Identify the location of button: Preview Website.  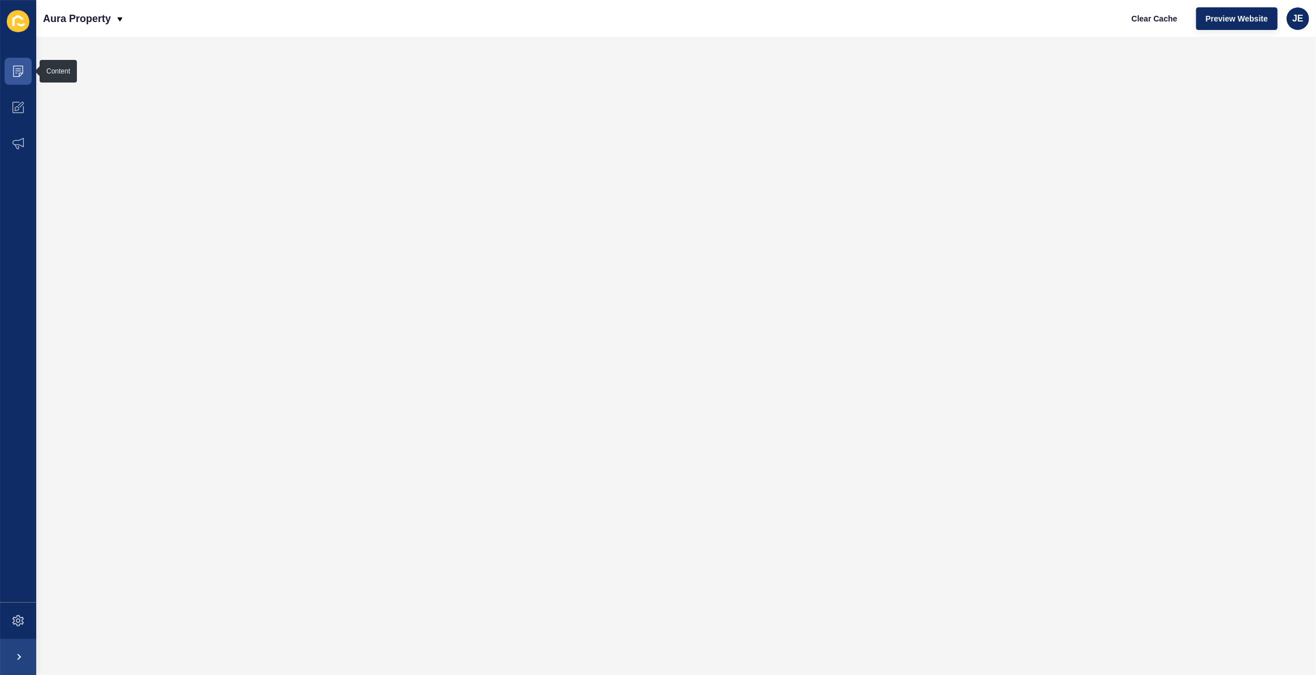
(1236, 19).